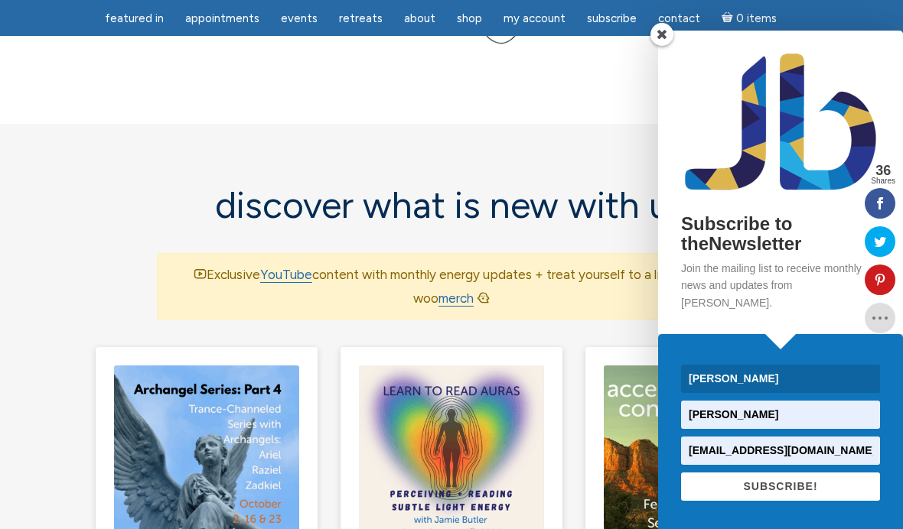  I want to click on input: Last Name, so click(780, 415).